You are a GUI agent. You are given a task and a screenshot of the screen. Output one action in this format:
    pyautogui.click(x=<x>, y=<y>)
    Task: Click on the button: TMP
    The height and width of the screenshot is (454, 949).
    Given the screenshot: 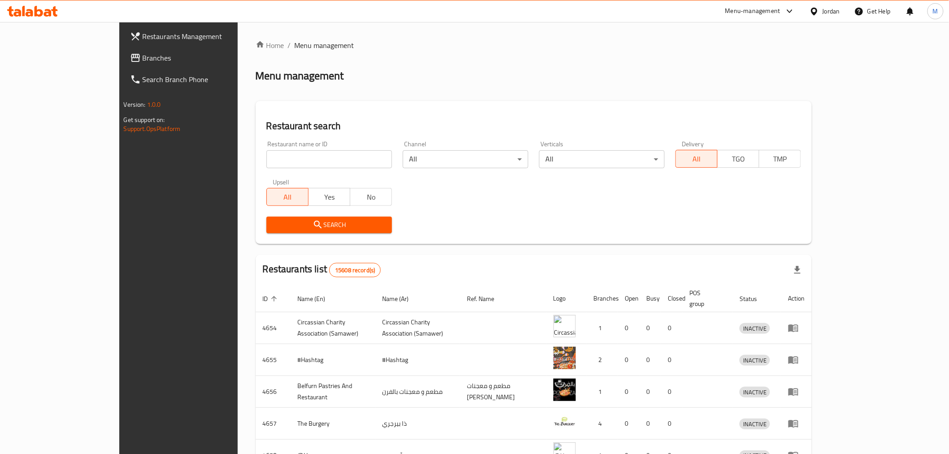 What is the action you would take?
    pyautogui.click(x=780, y=159)
    